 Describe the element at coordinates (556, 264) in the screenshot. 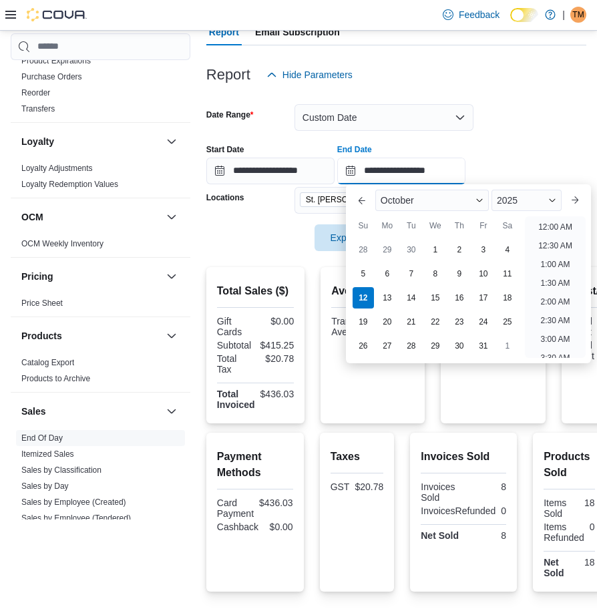

I see `li: 1:00 AM` at that location.